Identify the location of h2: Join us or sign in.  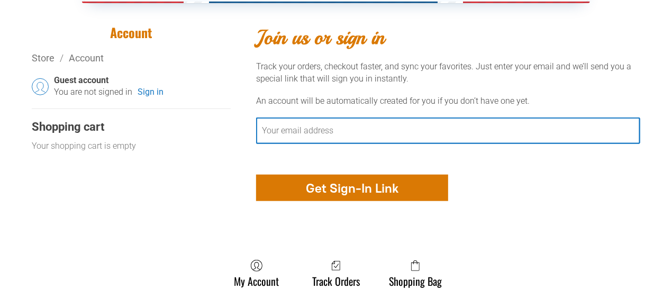
(448, 37).